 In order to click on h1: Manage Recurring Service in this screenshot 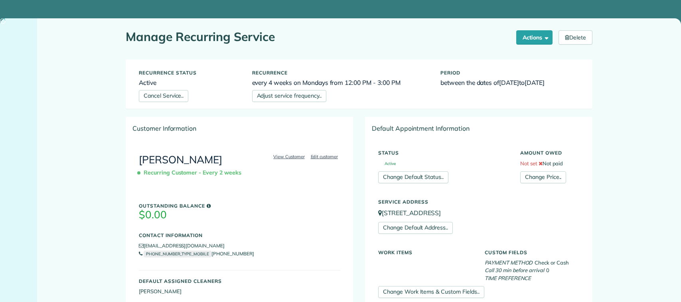, I will do `click(318, 37)`.